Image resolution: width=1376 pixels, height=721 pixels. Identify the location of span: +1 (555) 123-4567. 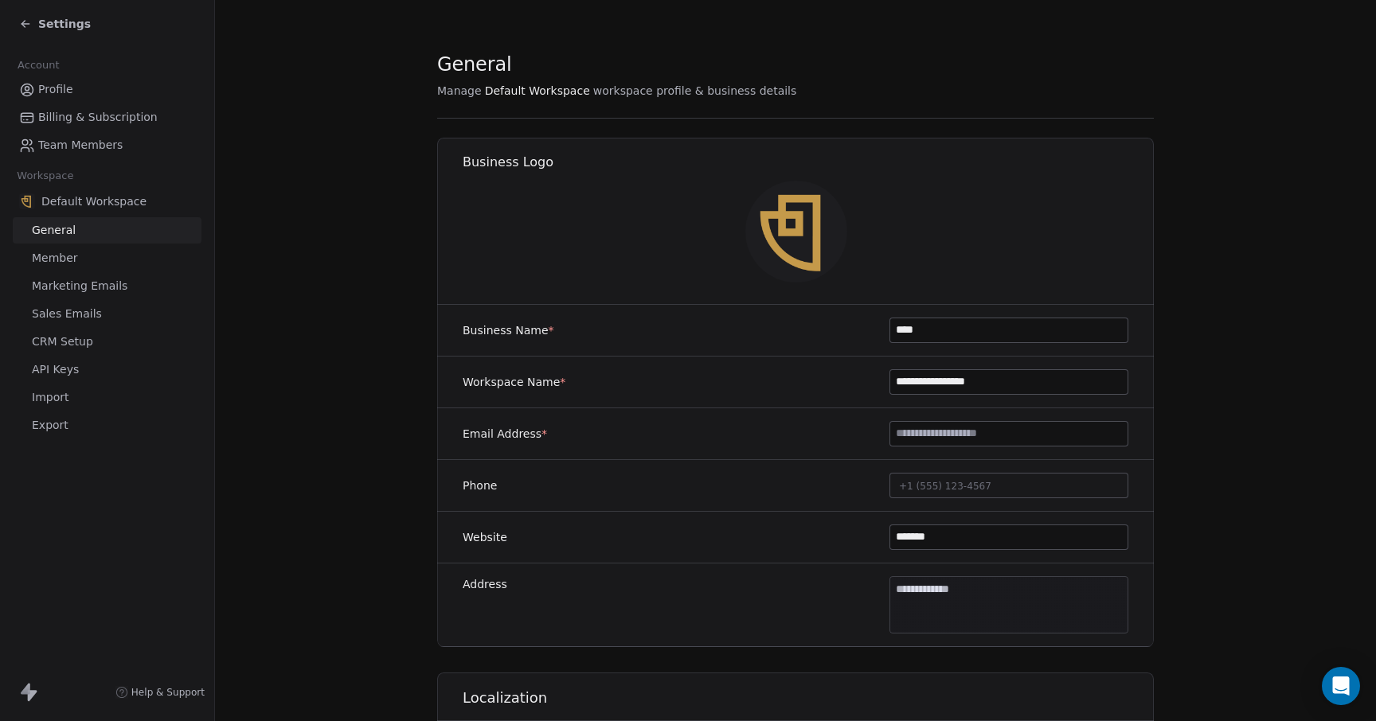
(945, 487).